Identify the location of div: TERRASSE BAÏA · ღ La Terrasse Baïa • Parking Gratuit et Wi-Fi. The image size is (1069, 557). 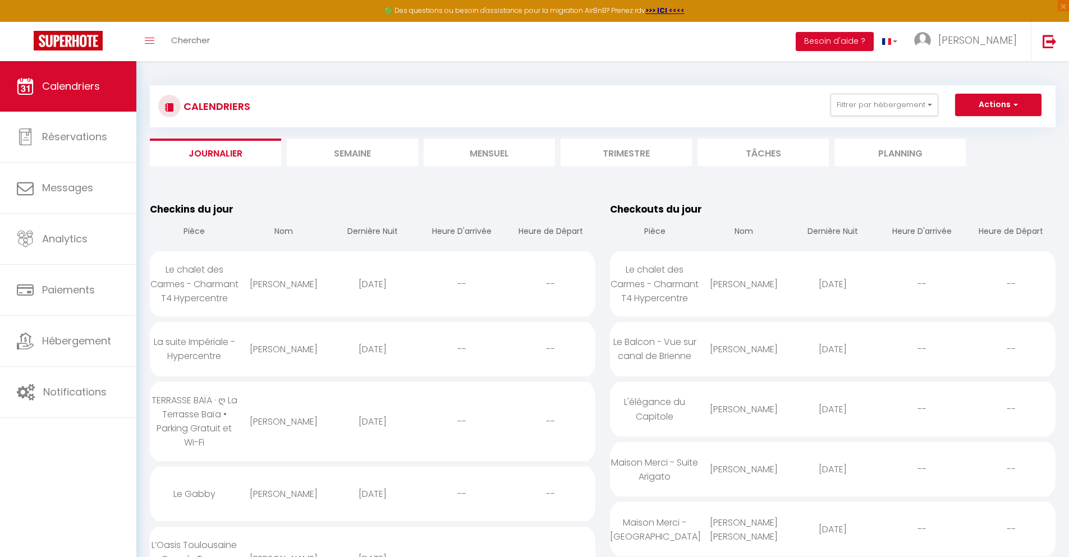
(194, 421).